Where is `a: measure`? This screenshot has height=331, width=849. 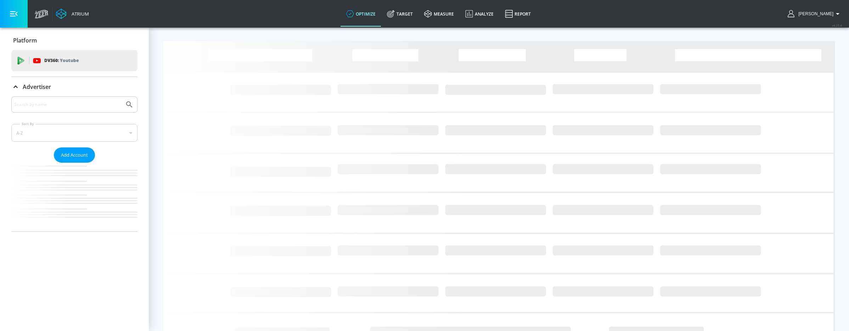
a: measure is located at coordinates (439, 14).